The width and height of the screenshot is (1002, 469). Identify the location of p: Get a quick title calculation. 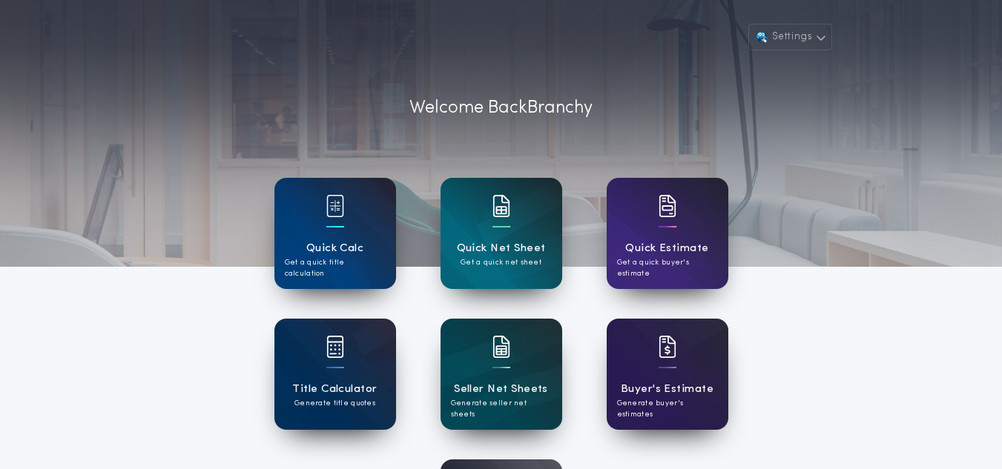
(335, 268).